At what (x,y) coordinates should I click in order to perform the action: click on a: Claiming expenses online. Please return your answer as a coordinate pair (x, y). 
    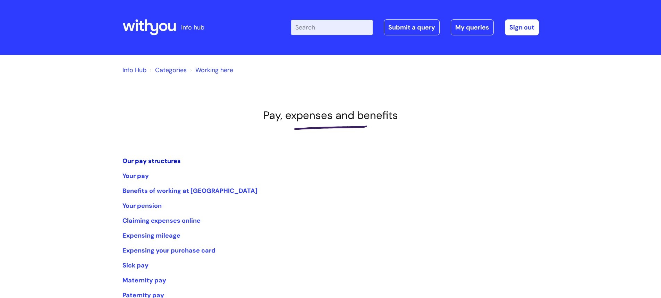
    Looking at the image, I should click on (161, 221).